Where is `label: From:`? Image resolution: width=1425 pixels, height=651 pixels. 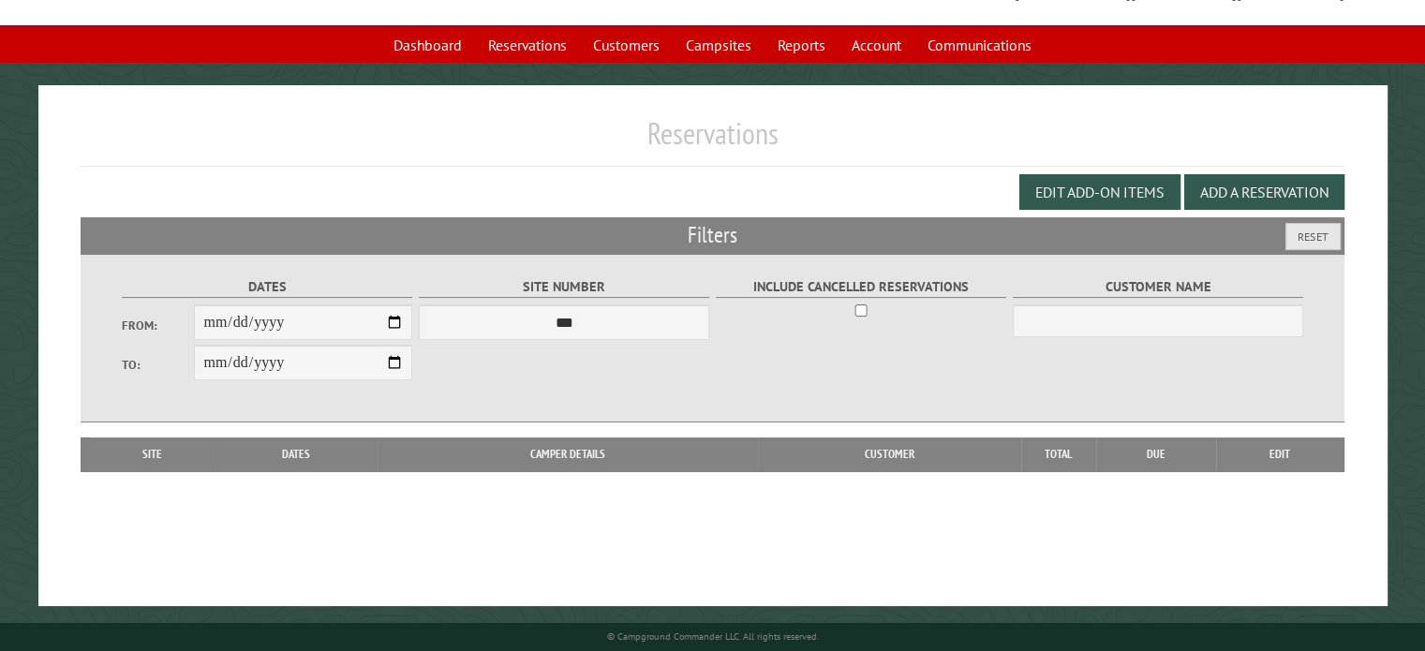
label: From: is located at coordinates (158, 325).